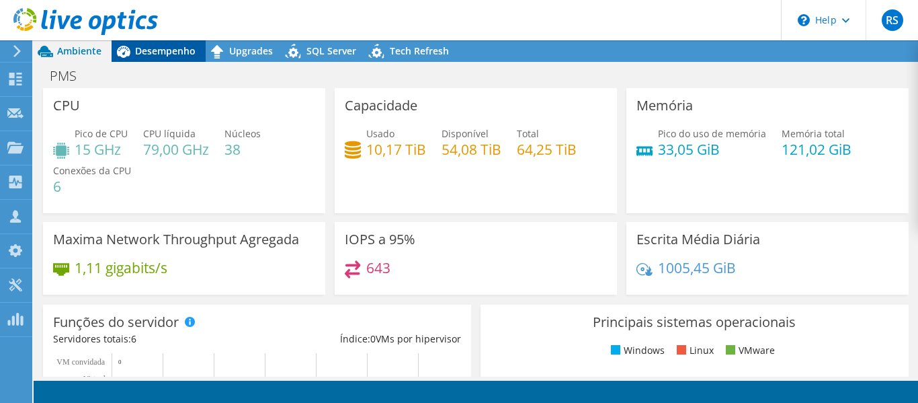 The height and width of the screenshot is (403, 918). Describe the element at coordinates (380, 239) in the screenshot. I see `h3: IOPS a 95%` at that location.